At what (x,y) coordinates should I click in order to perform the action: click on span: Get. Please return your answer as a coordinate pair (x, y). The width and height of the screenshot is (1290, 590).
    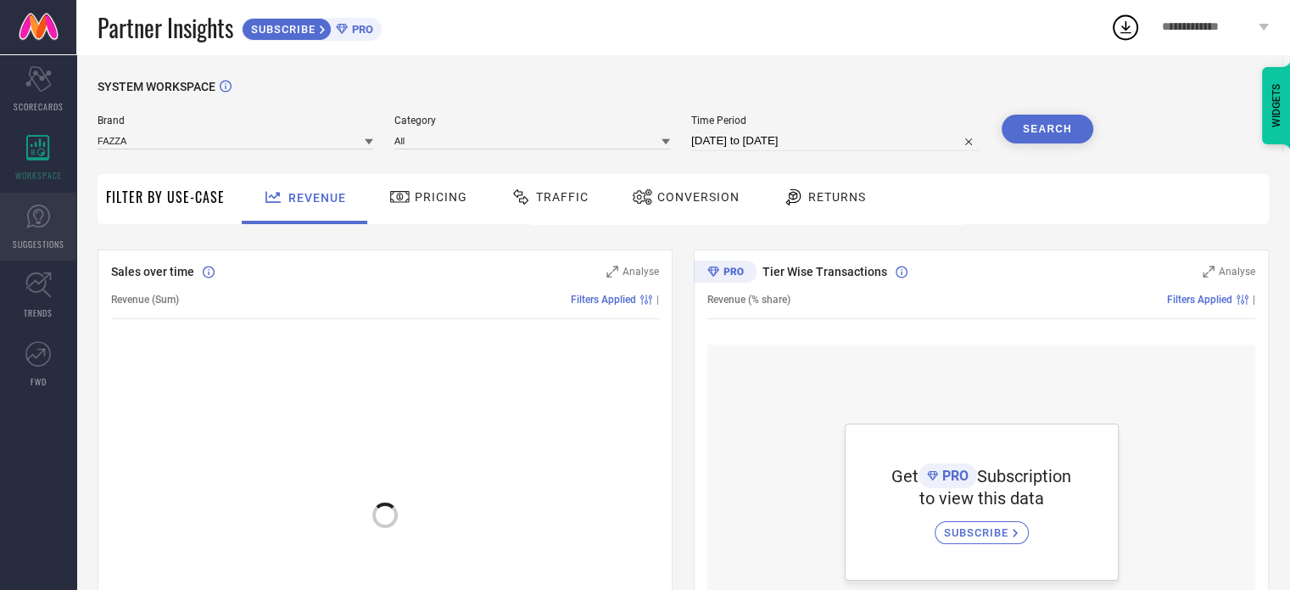
    Looking at the image, I should click on (905, 476).